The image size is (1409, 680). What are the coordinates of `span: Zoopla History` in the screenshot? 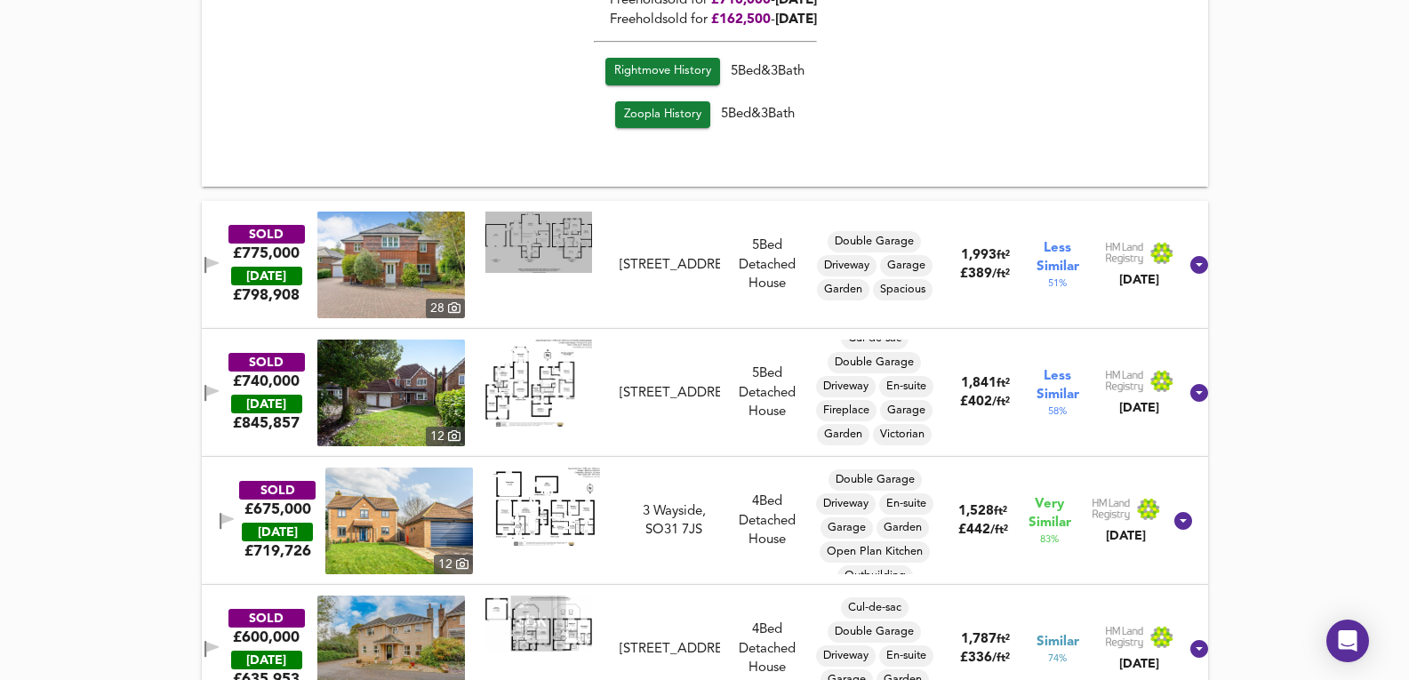 It's located at (662, 115).